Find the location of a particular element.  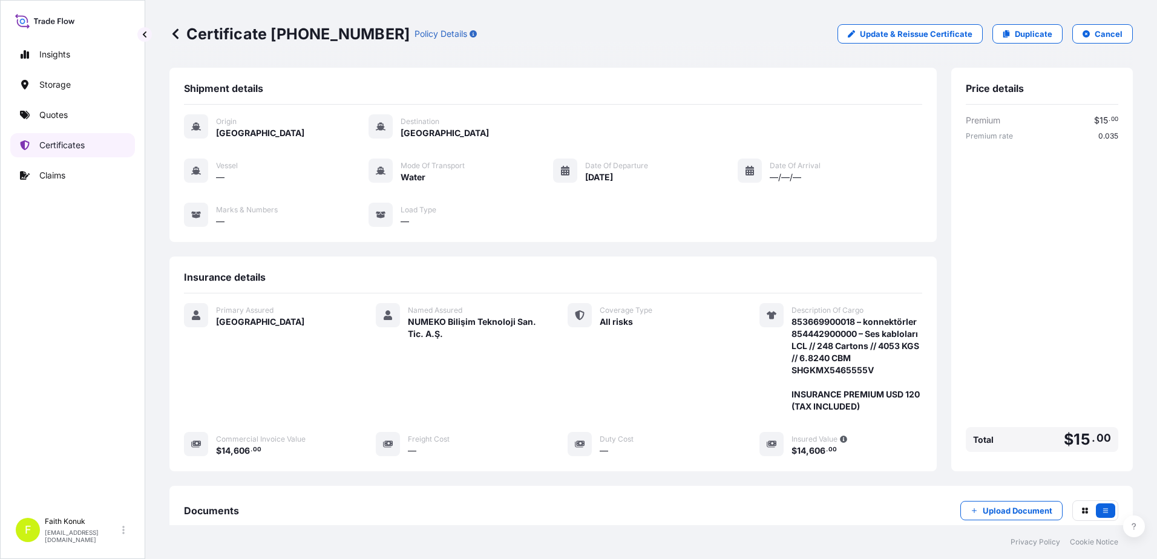

span: Commercial Invoice Value is located at coordinates (261, 439).